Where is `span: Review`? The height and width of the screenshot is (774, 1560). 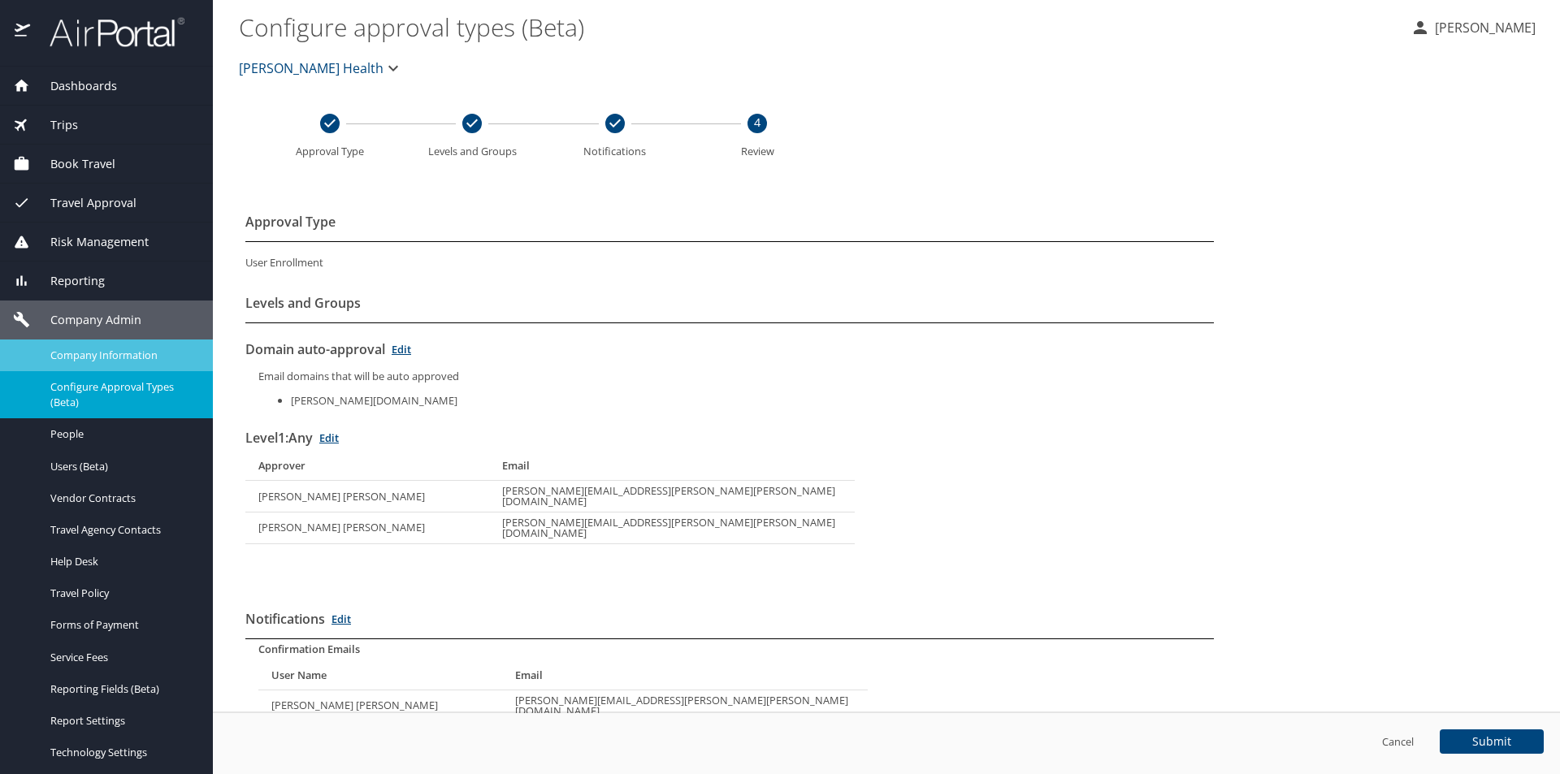 span: Review is located at coordinates (758, 151).